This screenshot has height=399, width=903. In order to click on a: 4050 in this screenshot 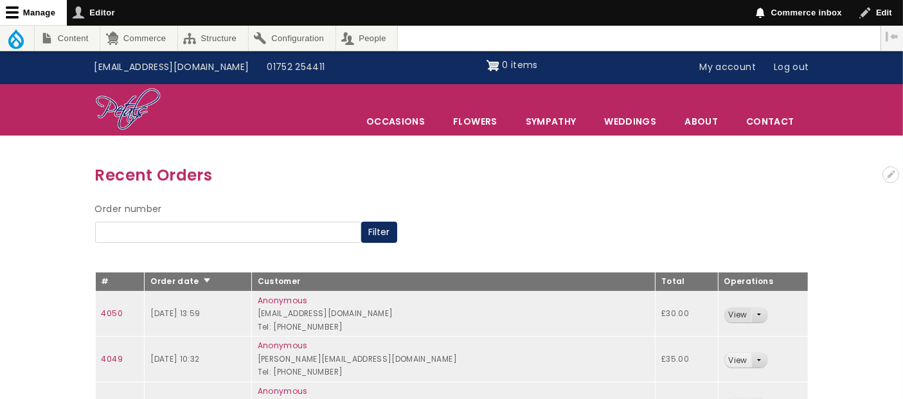, I will do `click(112, 313)`.